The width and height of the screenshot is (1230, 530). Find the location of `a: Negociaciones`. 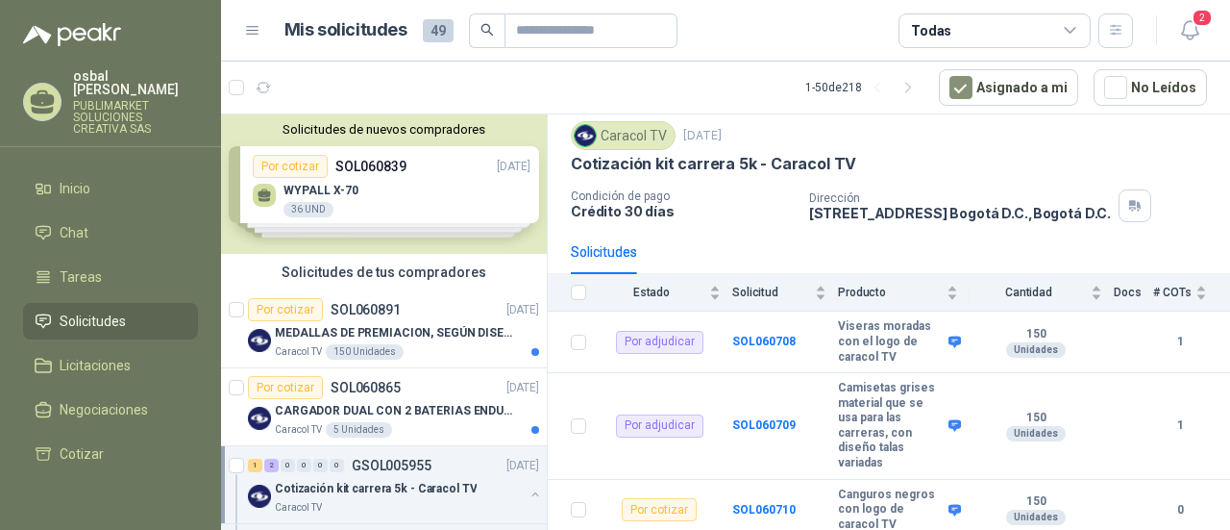

a: Negociaciones is located at coordinates (111, 409).